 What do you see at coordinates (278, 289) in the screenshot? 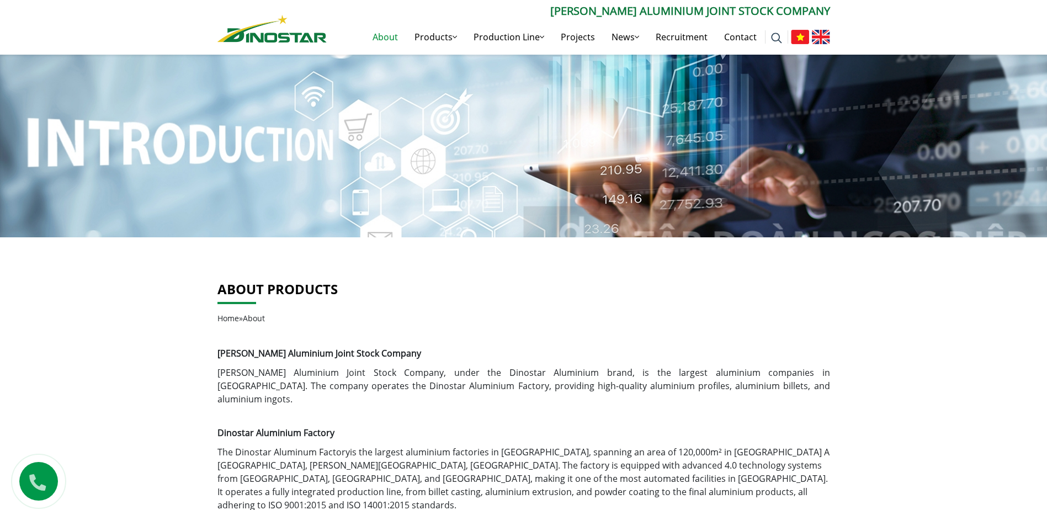
I see `a: About products` at bounding box center [278, 289].